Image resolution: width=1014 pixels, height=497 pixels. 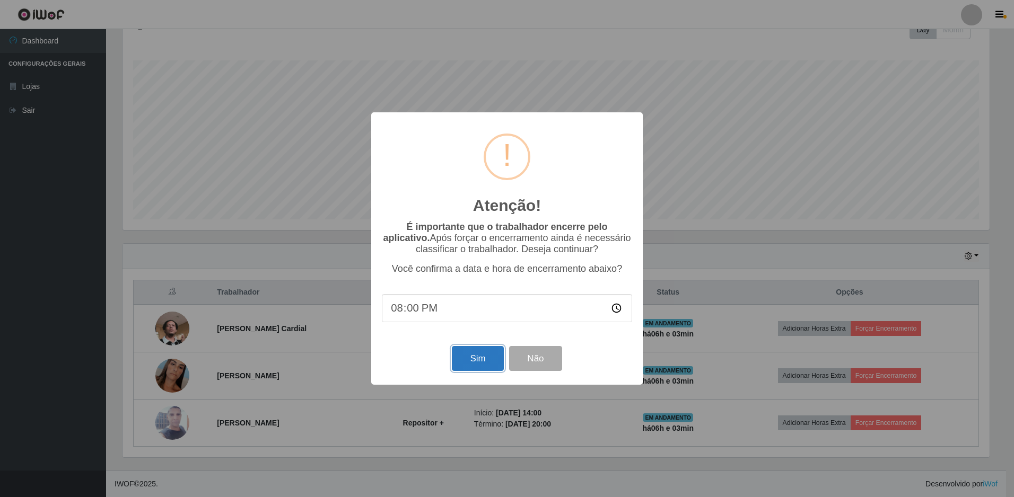 I want to click on button: Não, so click(x=535, y=358).